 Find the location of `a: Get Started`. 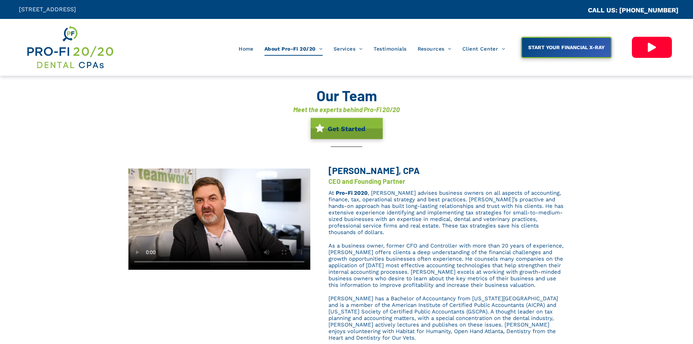

a: Get Started is located at coordinates (347, 128).